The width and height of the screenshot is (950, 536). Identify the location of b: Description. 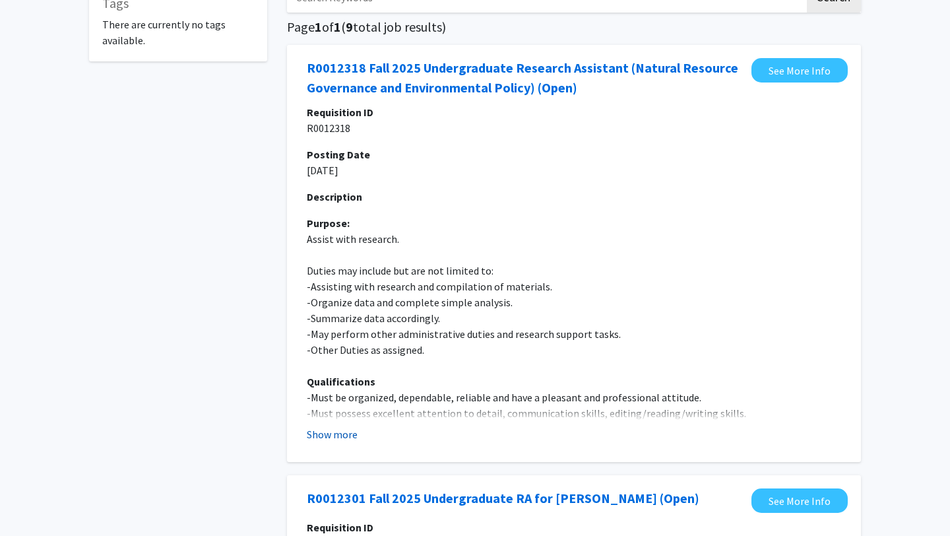
(334, 197).